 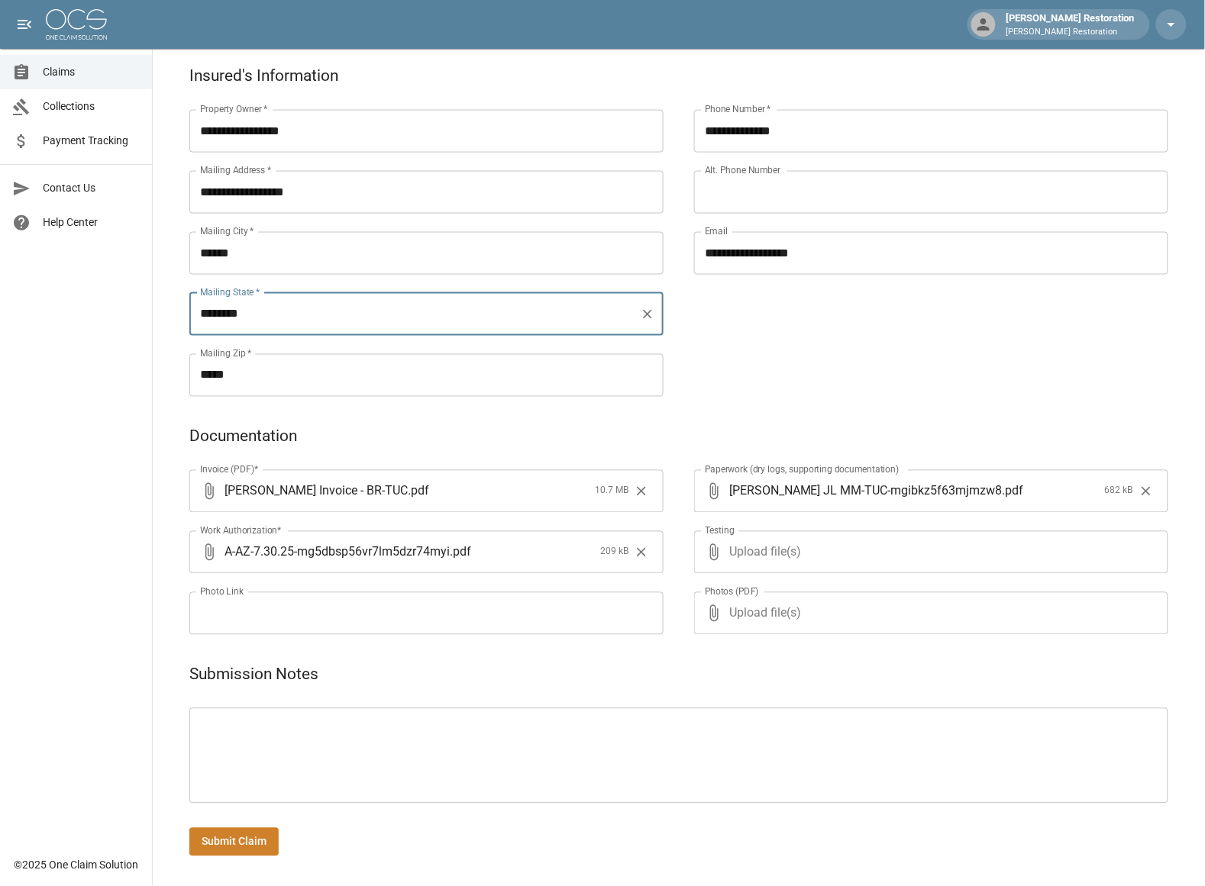 I want to click on span: 682 kB, so click(x=1119, y=492).